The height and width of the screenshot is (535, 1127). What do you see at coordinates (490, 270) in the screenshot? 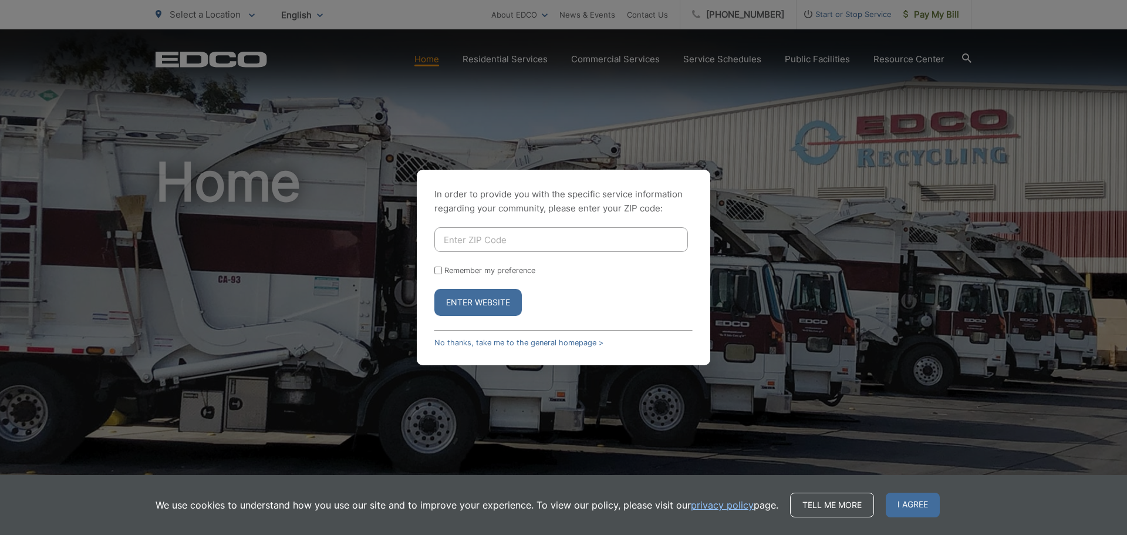
I see `label: Remember my preference` at bounding box center [490, 270].